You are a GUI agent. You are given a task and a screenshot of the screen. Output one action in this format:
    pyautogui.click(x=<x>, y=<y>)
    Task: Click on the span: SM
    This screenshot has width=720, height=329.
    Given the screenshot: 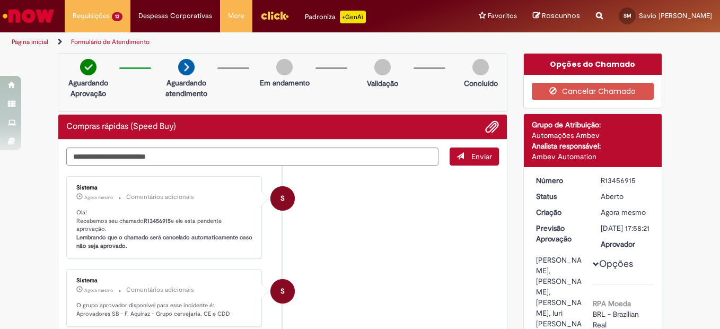 What is the action you would take?
    pyautogui.click(x=627, y=15)
    